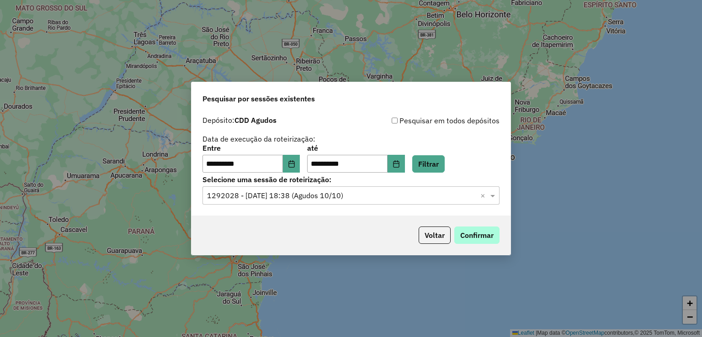 The height and width of the screenshot is (337, 702). Describe the element at coordinates (251, 148) in the screenshot. I see `label: Entre` at that location.